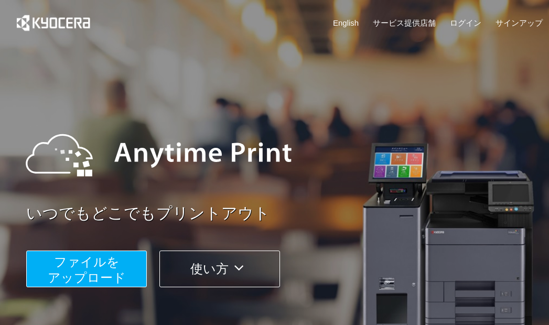 This screenshot has width=549, height=325. Describe the element at coordinates (345, 23) in the screenshot. I see `a: English` at that location.